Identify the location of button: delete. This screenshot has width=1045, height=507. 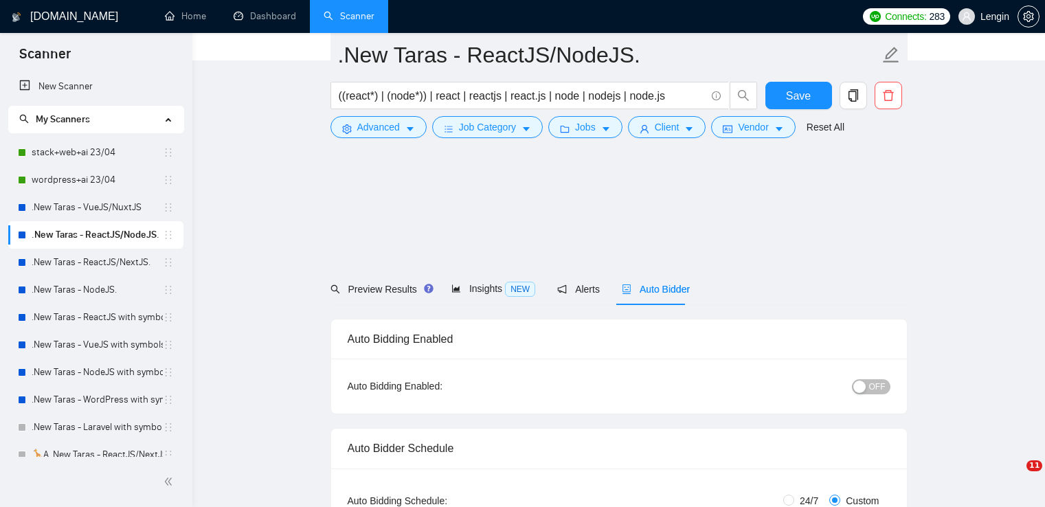
(888, 95).